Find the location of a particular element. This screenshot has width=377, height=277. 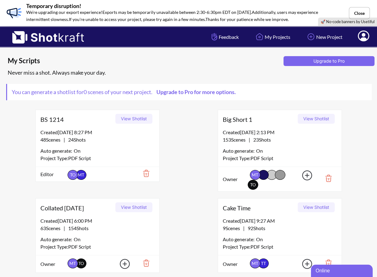

button: Upgrade to Pro is located at coordinates (329, 61).